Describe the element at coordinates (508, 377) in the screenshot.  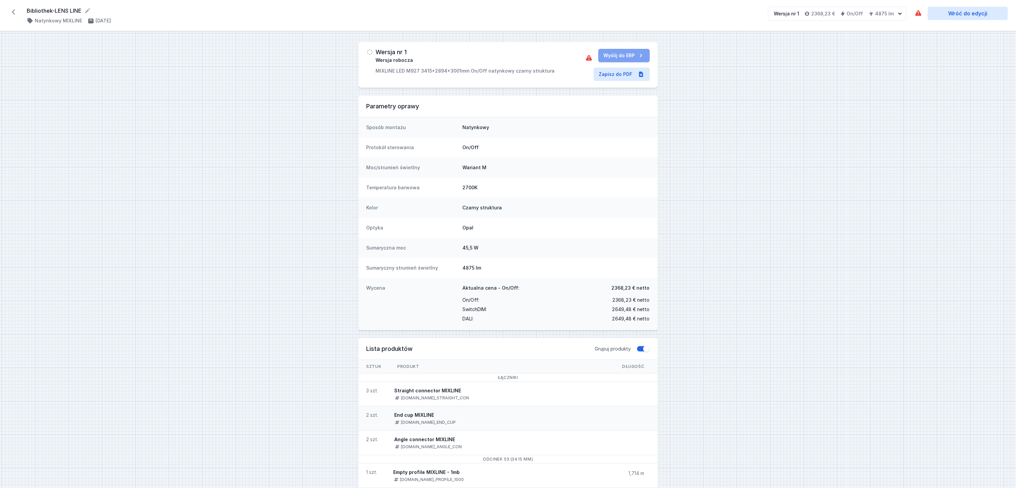
I see `h3: Łączniki` at that location.